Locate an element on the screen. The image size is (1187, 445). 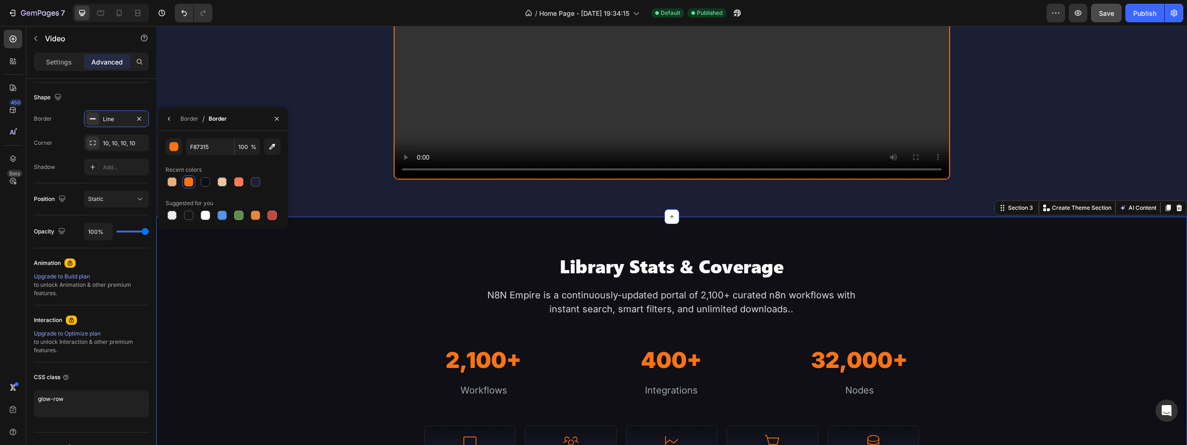
input: Auto is located at coordinates (98, 231).